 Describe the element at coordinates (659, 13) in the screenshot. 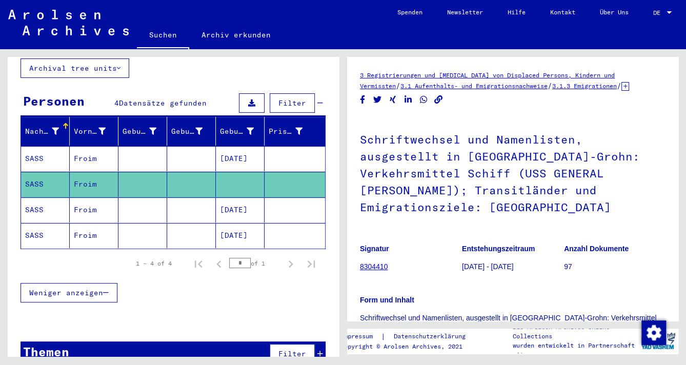

I see `span: DE` at that location.